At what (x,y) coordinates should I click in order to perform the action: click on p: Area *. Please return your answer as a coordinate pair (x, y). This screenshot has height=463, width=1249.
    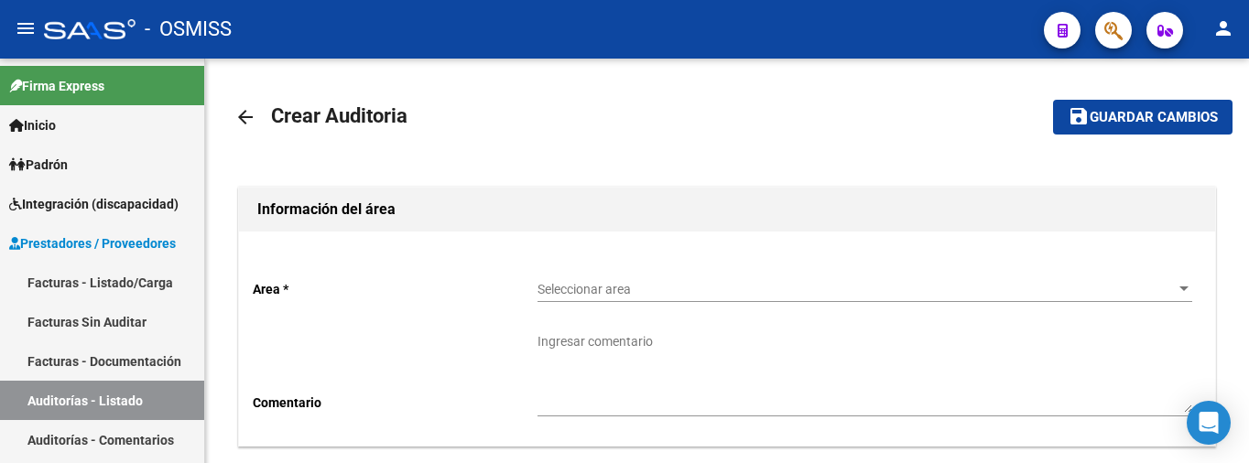
    Looking at the image, I should click on (395, 289).